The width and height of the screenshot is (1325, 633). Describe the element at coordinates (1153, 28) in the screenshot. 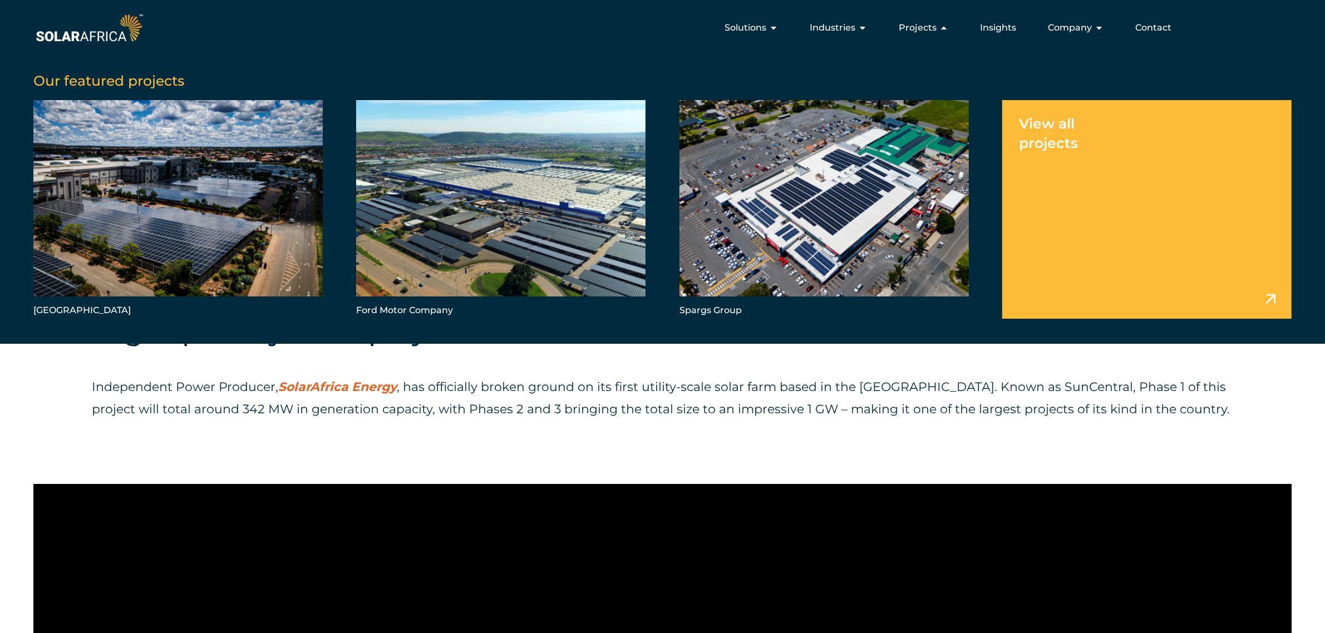

I see `a: Contact` at that location.